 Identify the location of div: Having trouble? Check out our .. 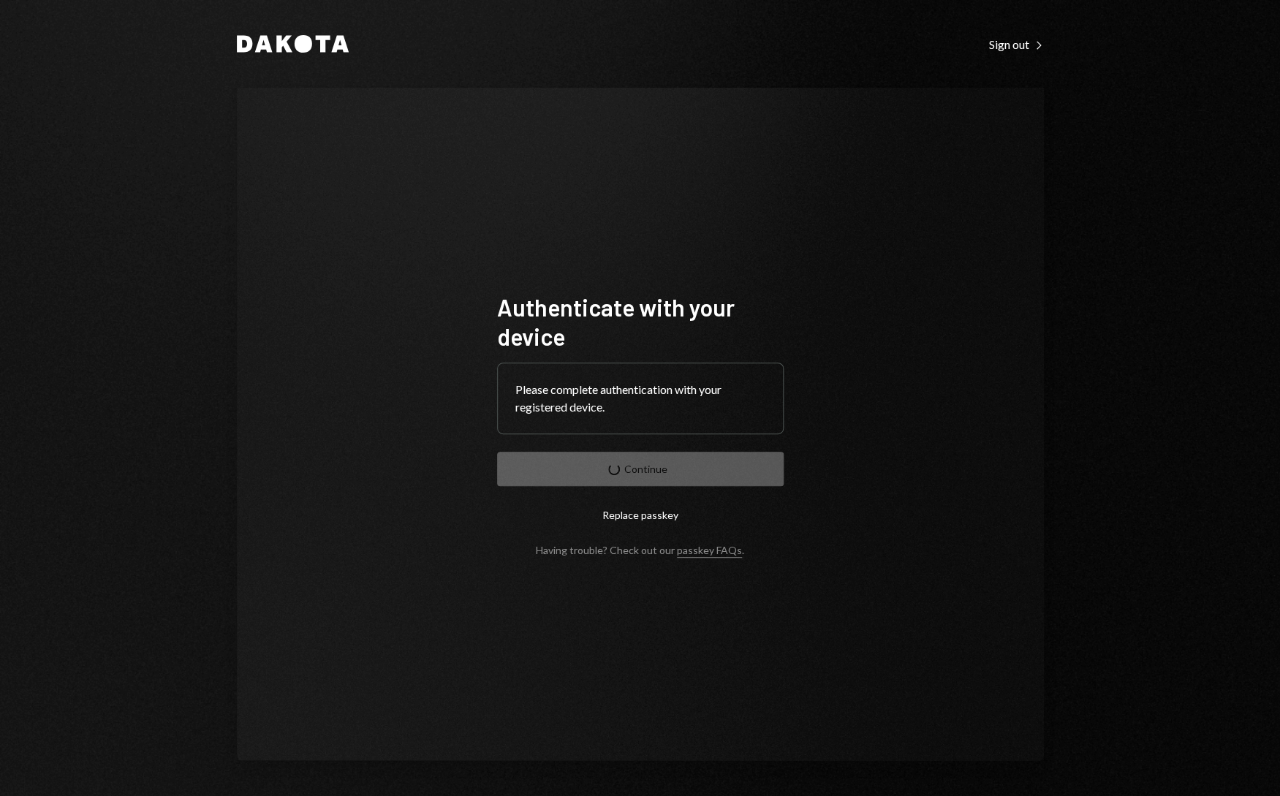
(640, 550).